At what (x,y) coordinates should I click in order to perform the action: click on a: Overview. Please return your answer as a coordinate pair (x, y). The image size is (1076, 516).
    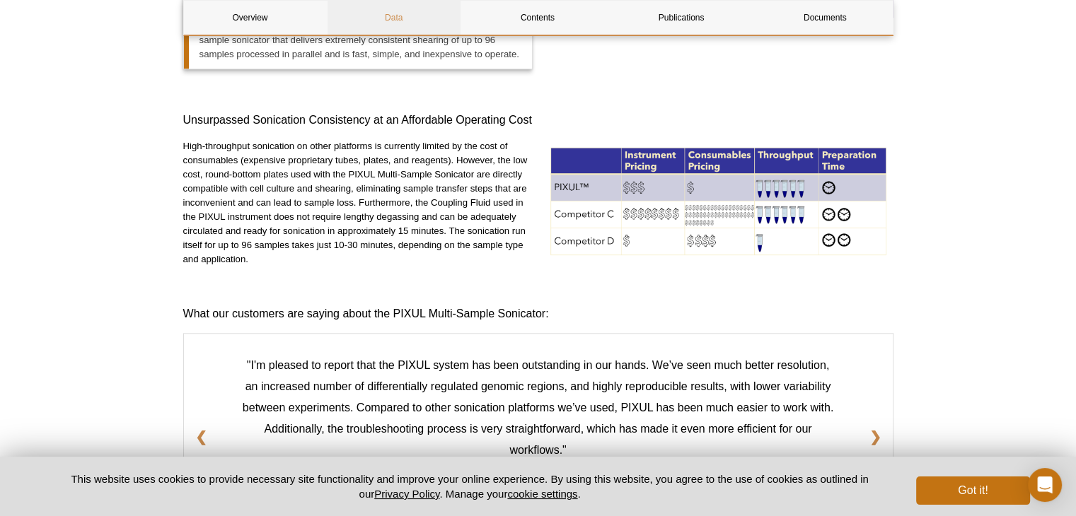
    Looking at the image, I should click on (250, 18).